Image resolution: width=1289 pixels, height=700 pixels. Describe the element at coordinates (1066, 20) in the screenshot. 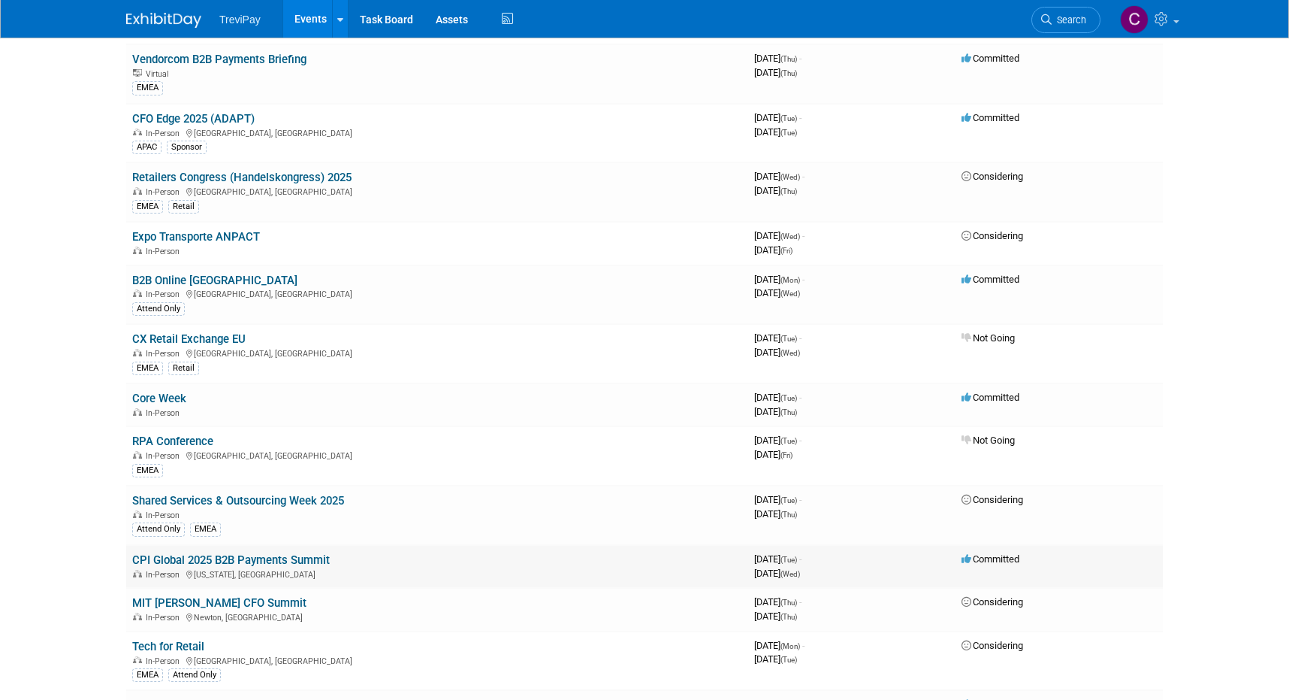

I see `a: Search` at that location.